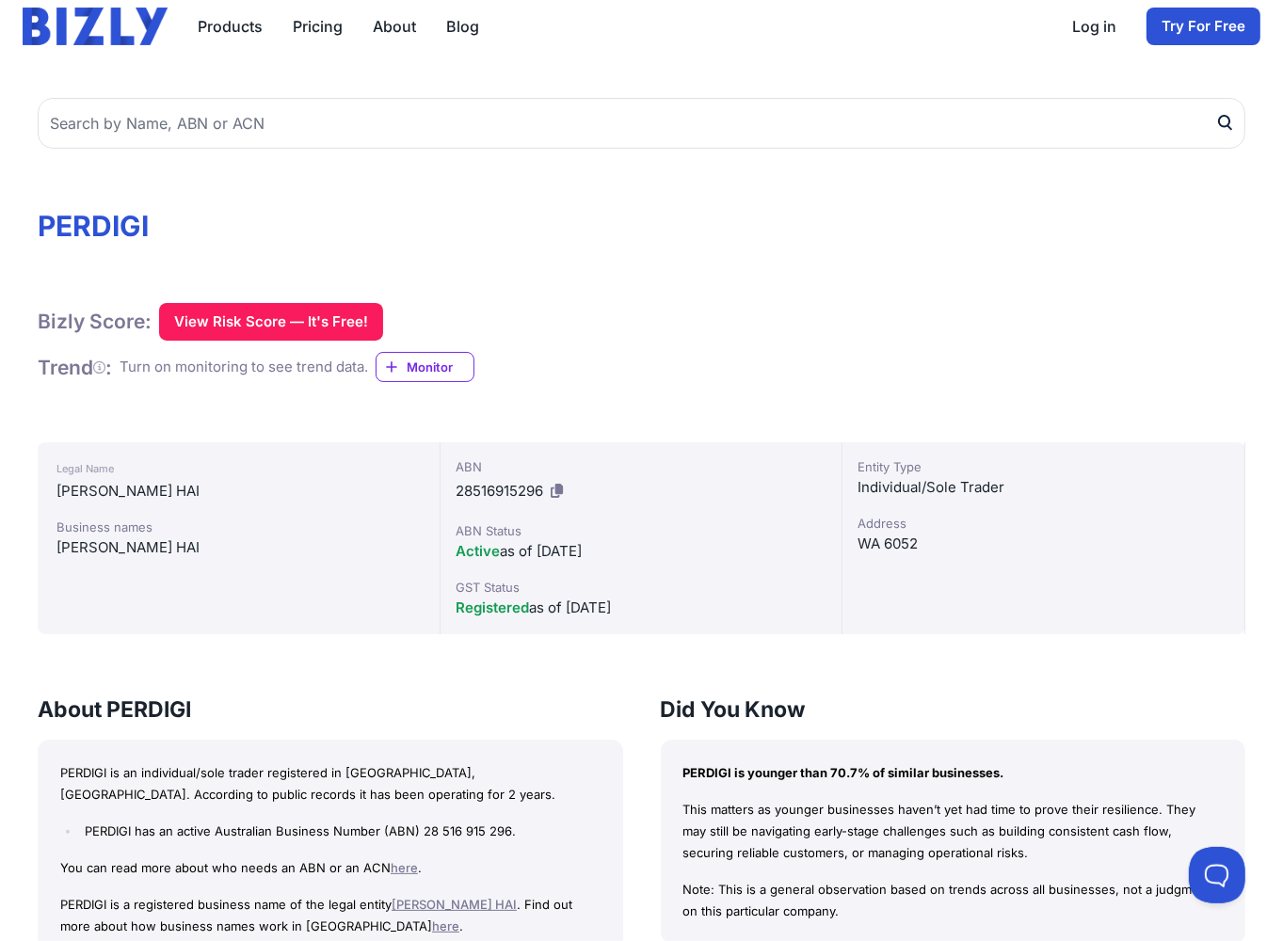 This screenshot has height=941, width=1283. I want to click on p: PERDIGI is a registered business name of the legal entity . Find out more about how business name..., so click(330, 916).